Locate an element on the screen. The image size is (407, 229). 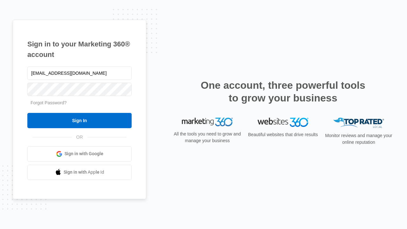
p: Monitor reviews and manage your online reputation is located at coordinates (358, 139).